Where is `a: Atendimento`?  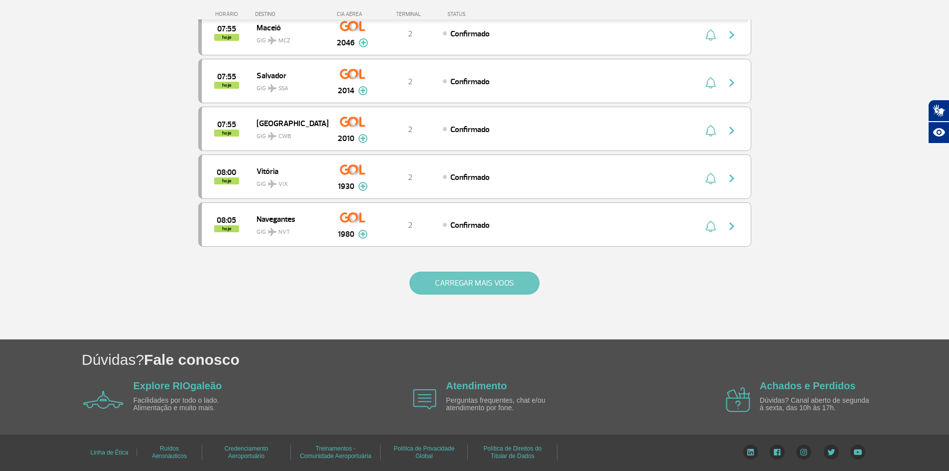 a: Atendimento is located at coordinates (476, 385).